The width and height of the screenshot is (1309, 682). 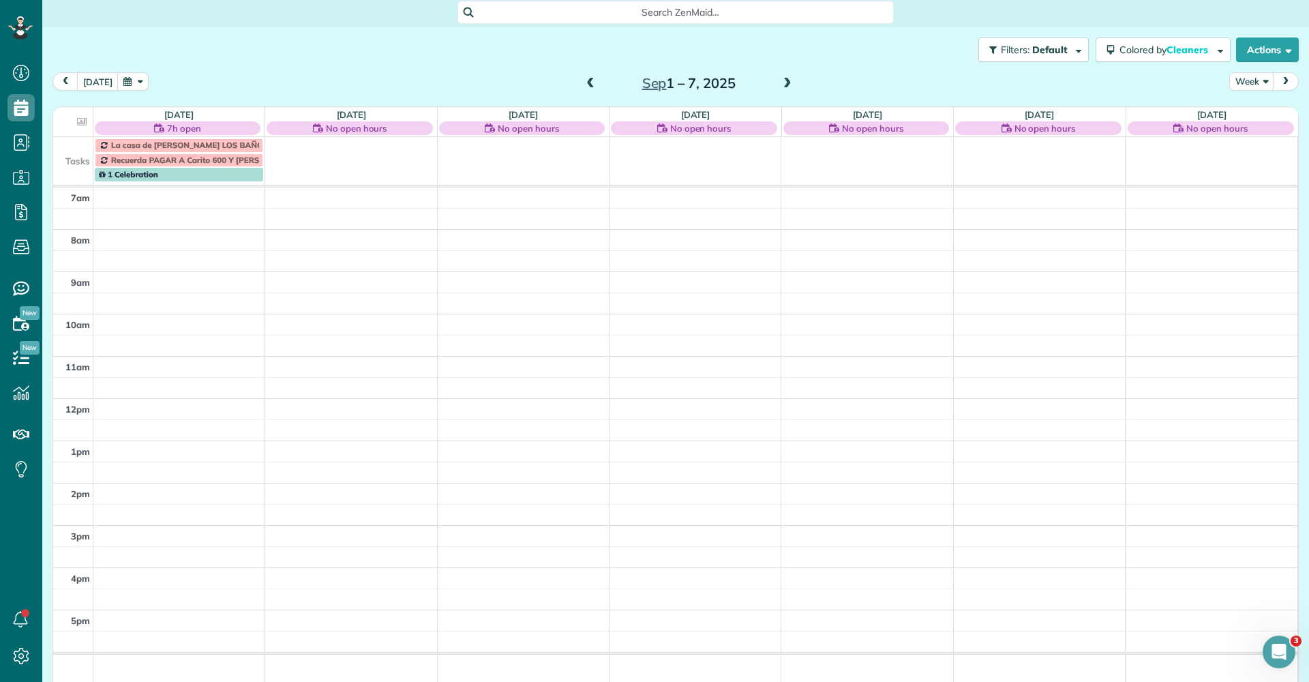 What do you see at coordinates (80, 578) in the screenshot?
I see `span: 4pm` at bounding box center [80, 578].